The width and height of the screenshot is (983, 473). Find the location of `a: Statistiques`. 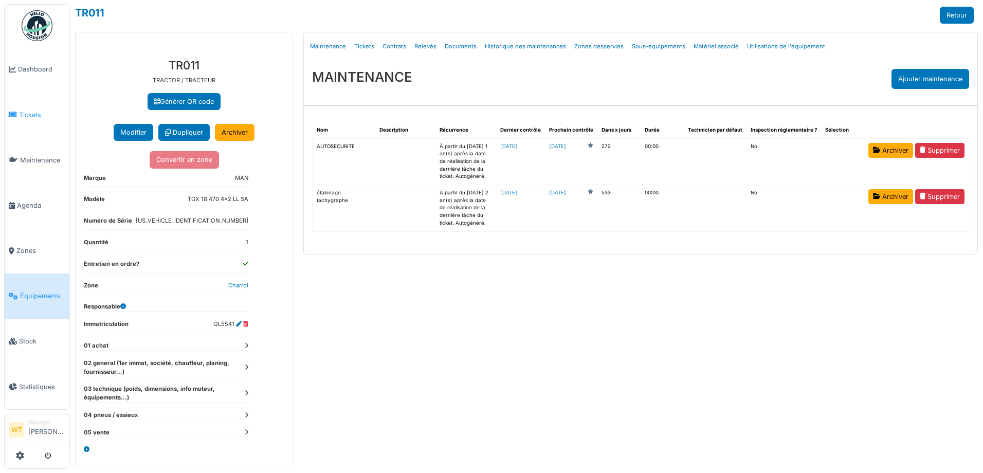

a: Statistiques is located at coordinates (37, 387).